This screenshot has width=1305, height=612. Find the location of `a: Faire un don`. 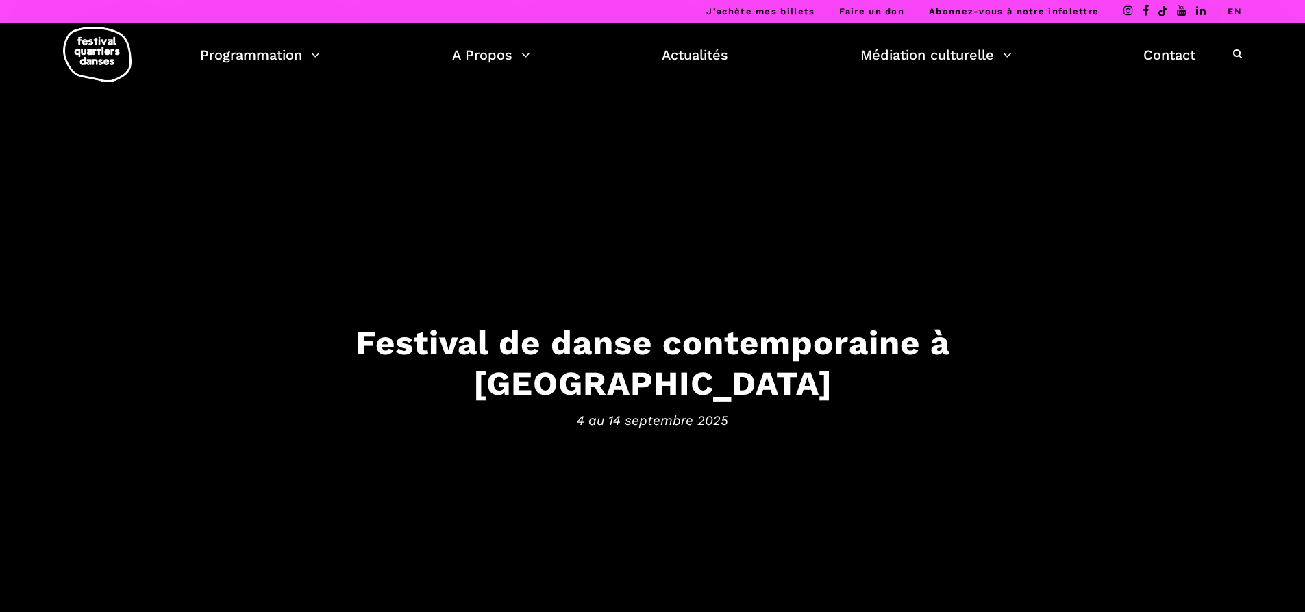

a: Faire un don is located at coordinates (871, 11).